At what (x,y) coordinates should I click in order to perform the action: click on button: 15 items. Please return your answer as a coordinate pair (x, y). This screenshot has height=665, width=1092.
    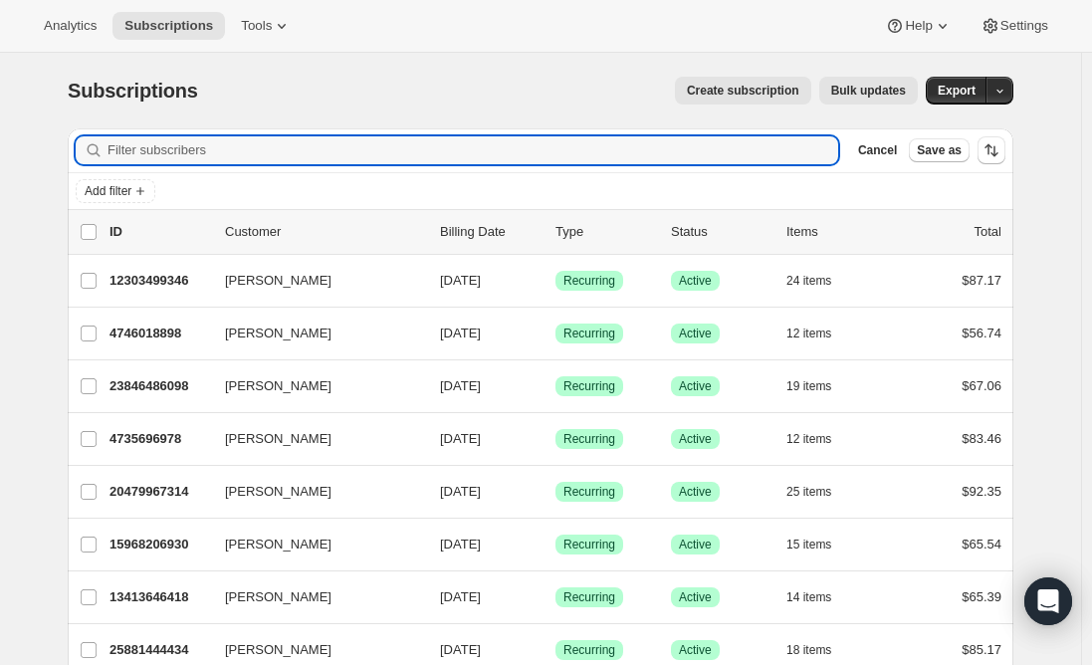
    Looking at the image, I should click on (819, 544).